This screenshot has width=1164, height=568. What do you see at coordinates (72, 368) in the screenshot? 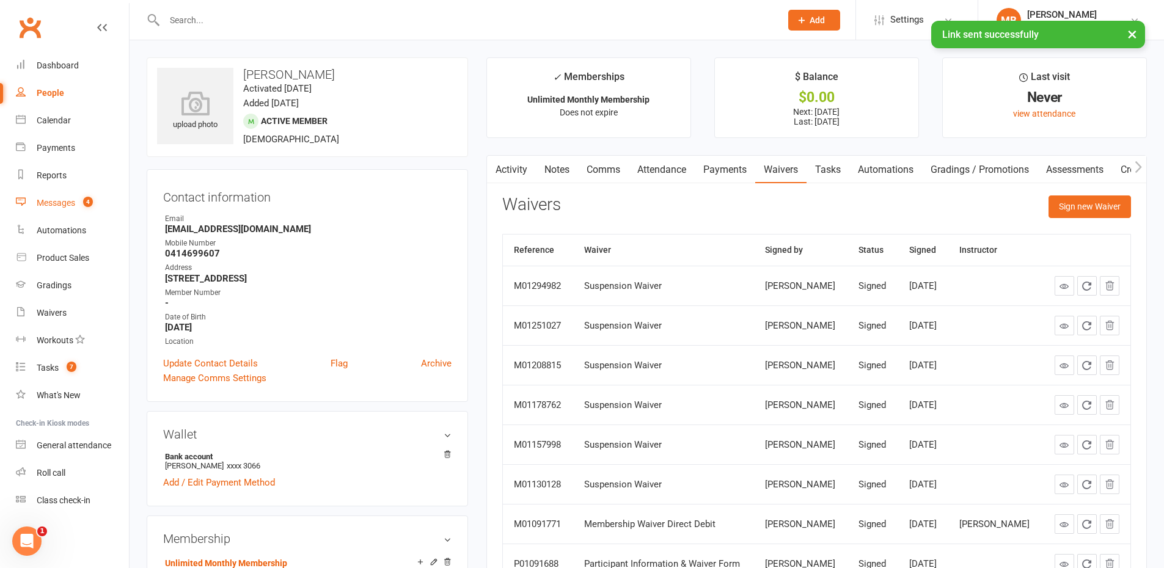
I see `a: Tasks 7` at bounding box center [72, 368].